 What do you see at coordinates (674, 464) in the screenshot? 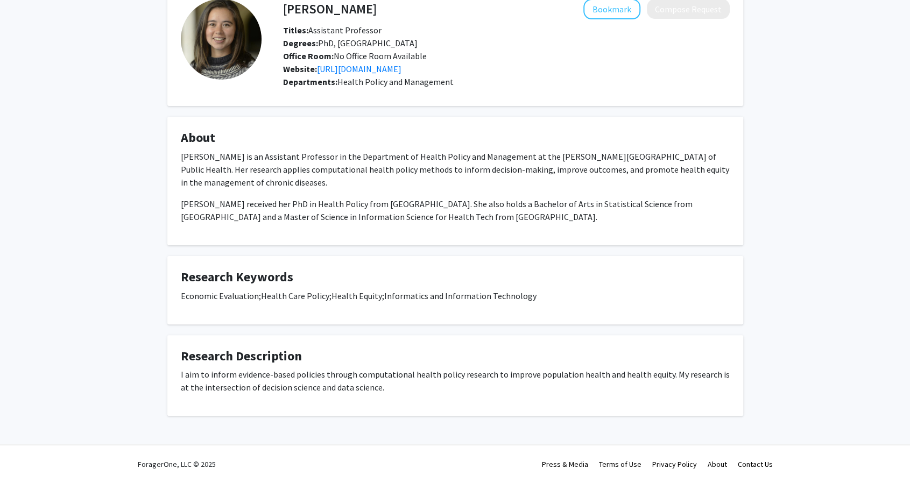
I see `a: Privacy Policy` at bounding box center [674, 464].